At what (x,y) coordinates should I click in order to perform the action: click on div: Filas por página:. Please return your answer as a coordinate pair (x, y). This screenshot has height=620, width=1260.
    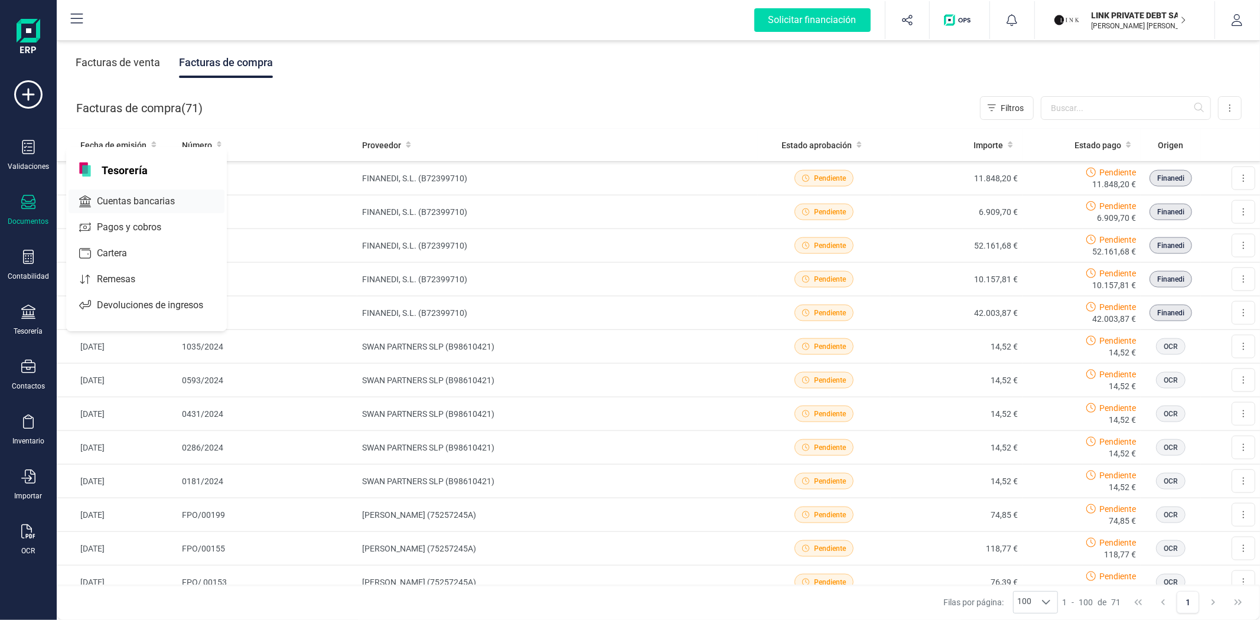
    Looking at the image, I should click on (1001, 602).